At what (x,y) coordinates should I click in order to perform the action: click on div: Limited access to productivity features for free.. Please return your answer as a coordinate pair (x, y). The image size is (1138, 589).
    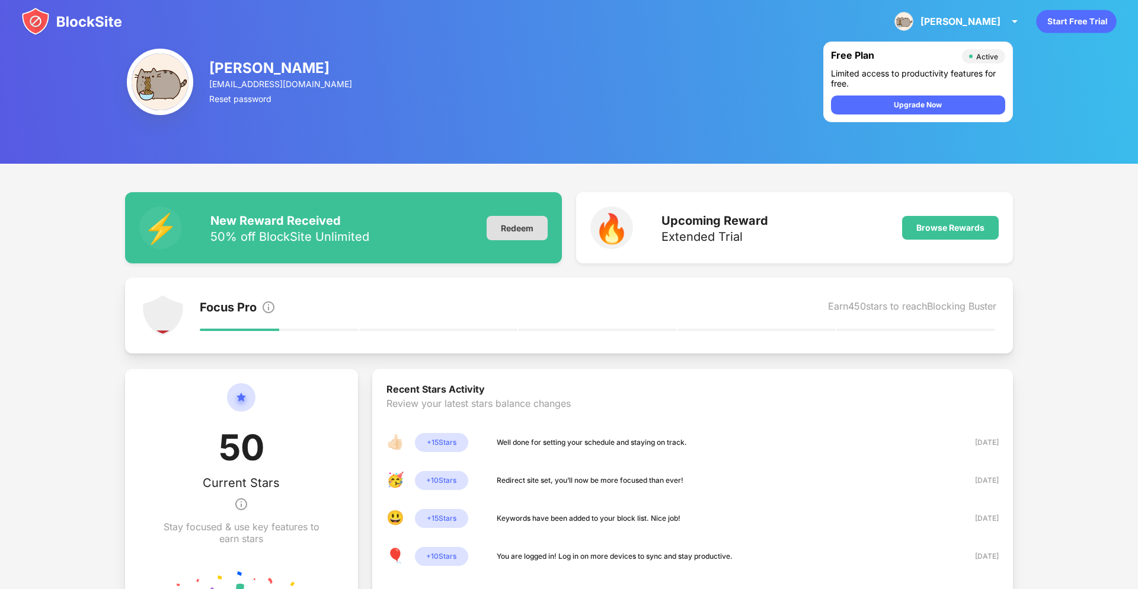
    Looking at the image, I should click on (918, 78).